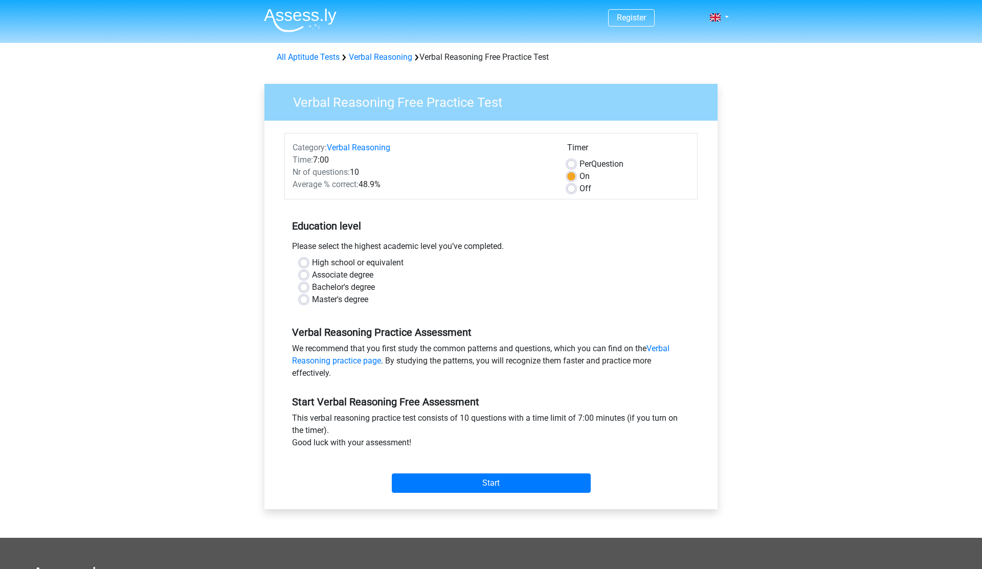  I want to click on label: Question, so click(601, 164).